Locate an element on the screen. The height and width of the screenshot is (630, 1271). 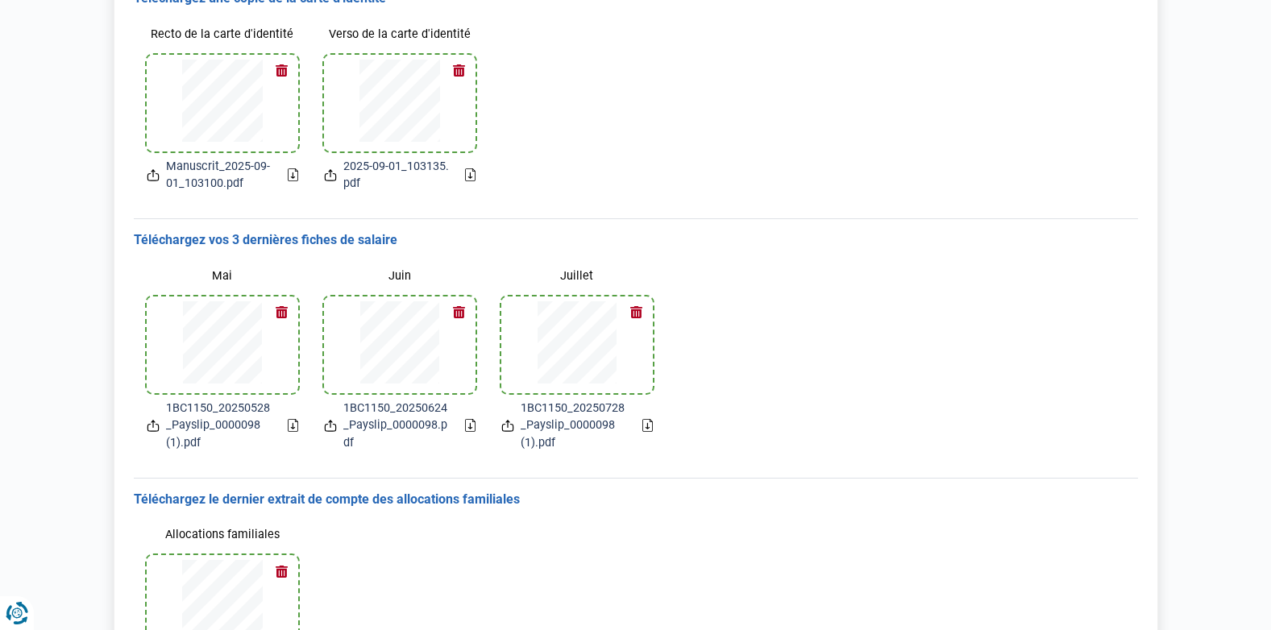
h3: Téléchargez vos 3 dernières fiches de salaire is located at coordinates (636, 240).